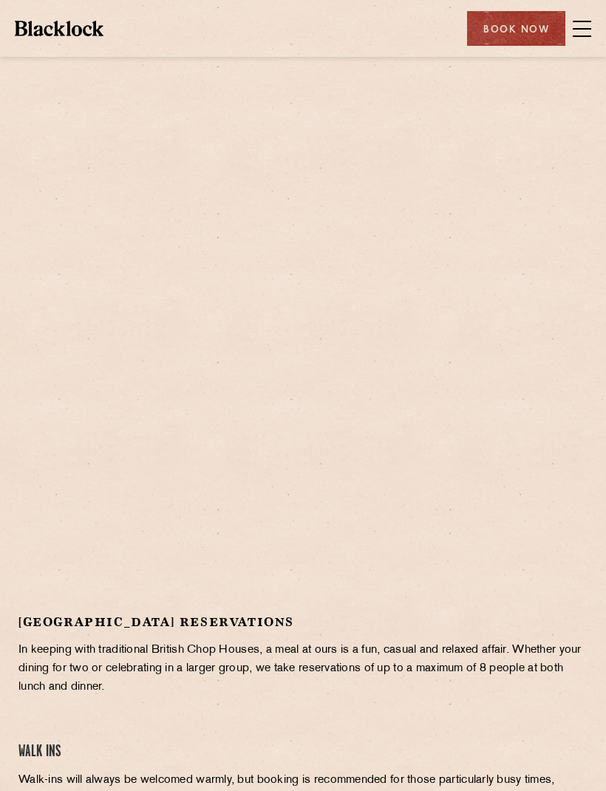 This screenshot has width=606, height=791. What do you see at coordinates (303, 668) in the screenshot?
I see `p: In keeping with traditional British Chop Houses, a meal at ours is a fun, casual and relaxed affa...` at bounding box center [303, 668].